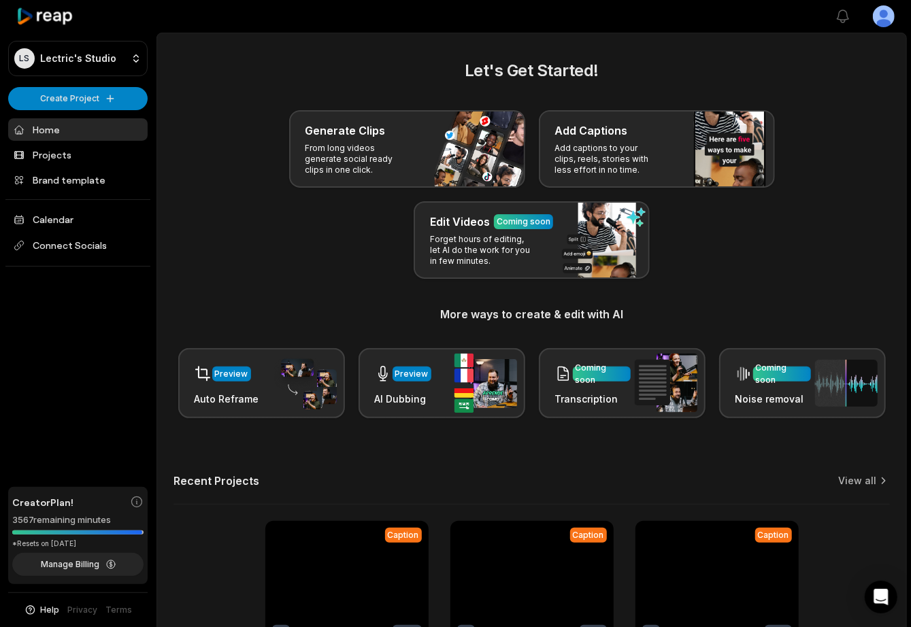 The height and width of the screenshot is (627, 911). Describe the element at coordinates (486, 383) in the screenshot. I see `img: ai_dubbing.png` at that location.